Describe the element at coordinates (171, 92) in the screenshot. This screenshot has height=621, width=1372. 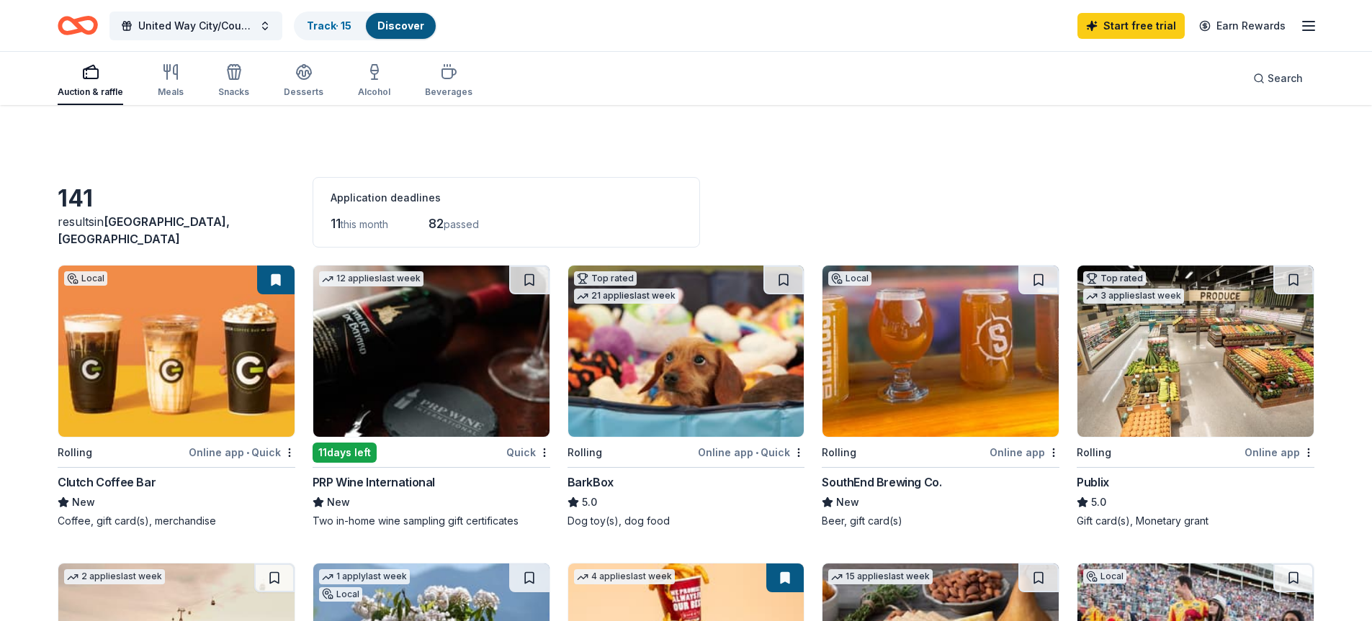
I see `div: Meals` at that location.